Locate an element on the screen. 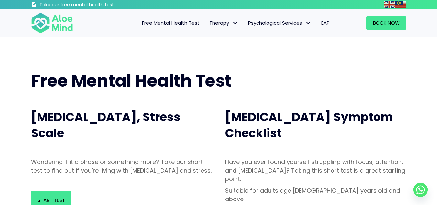  a: Take our free mental health test is located at coordinates (90, 5).